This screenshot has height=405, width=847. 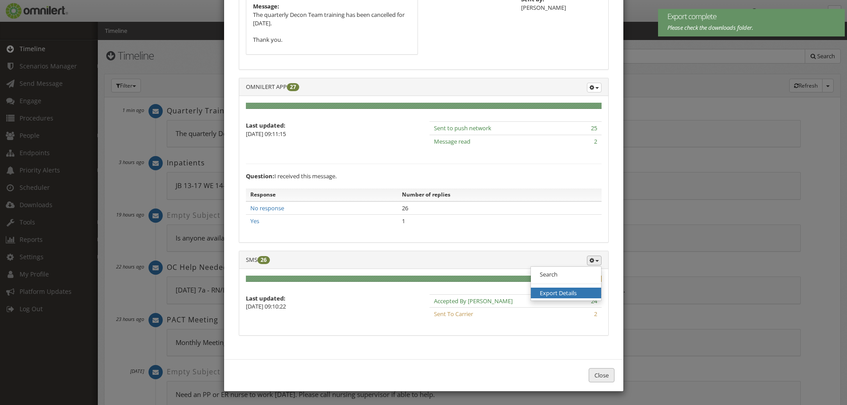 I want to click on button: Close, so click(x=602, y=375).